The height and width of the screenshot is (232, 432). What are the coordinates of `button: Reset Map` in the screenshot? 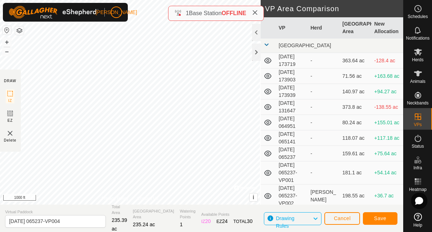 It's located at (7, 30).